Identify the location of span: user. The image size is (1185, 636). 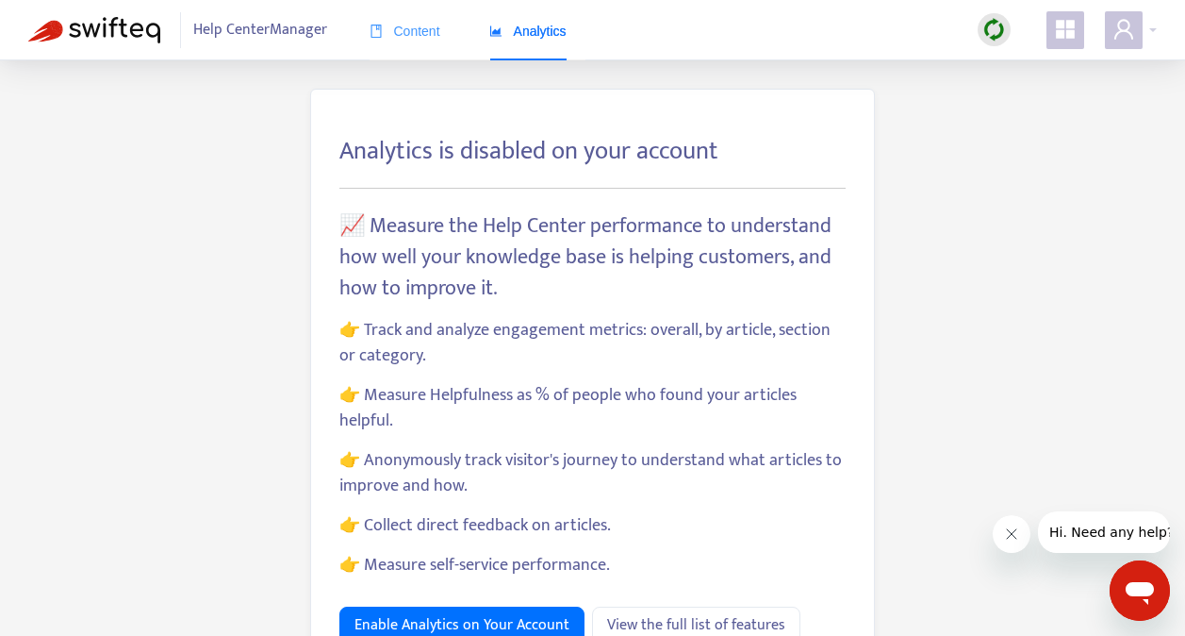
(1124, 29).